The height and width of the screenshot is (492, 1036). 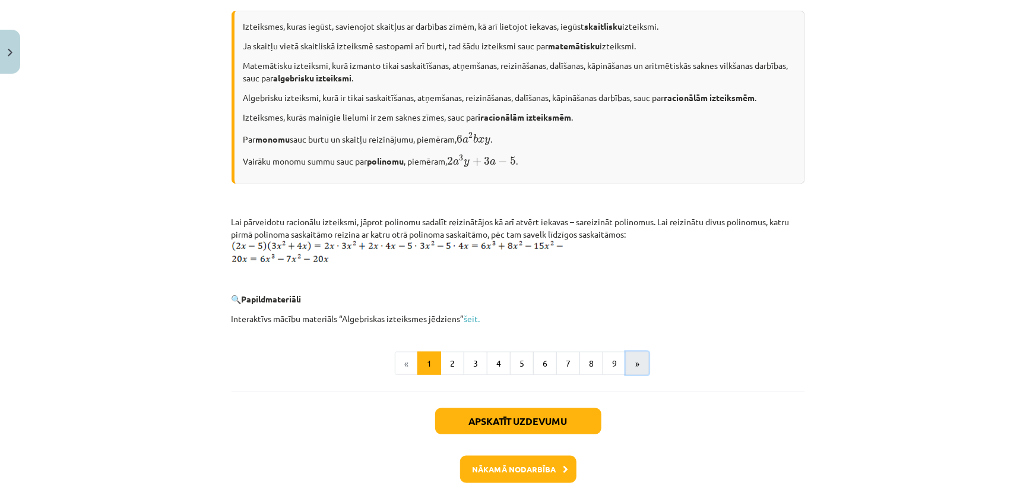 I want to click on p: Izteiksmes, kuras iegūst, savienojot skaitļus ar darbības zīmēm, kā arī lietojot iekavas, iegūst ..., so click(x=519, y=26).